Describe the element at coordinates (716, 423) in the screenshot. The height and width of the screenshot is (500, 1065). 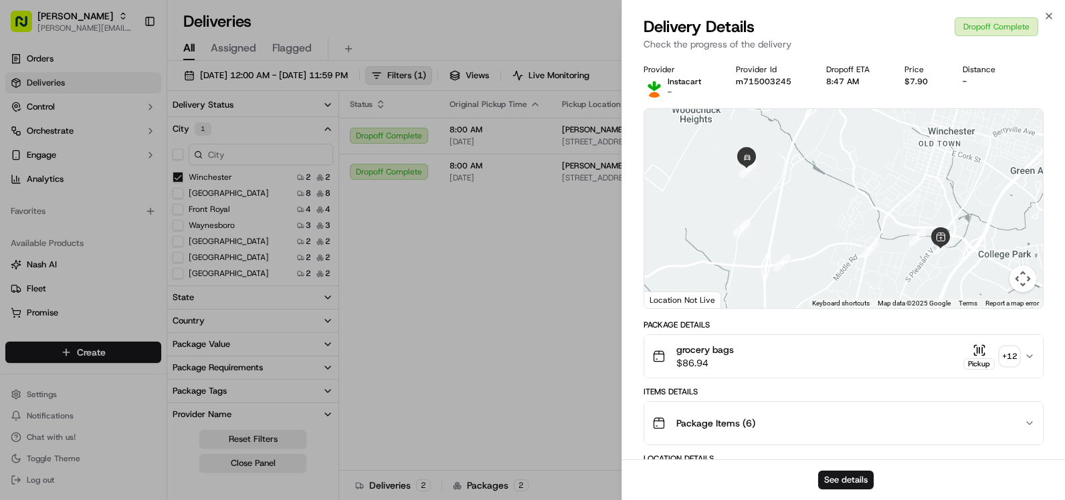
I see `span: Package Items ( 6 )` at that location.